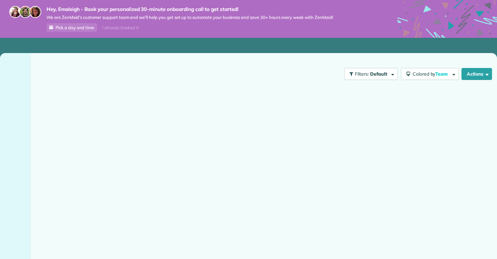  What do you see at coordinates (431, 74) in the screenshot?
I see `span: Colored by` at bounding box center [431, 74].